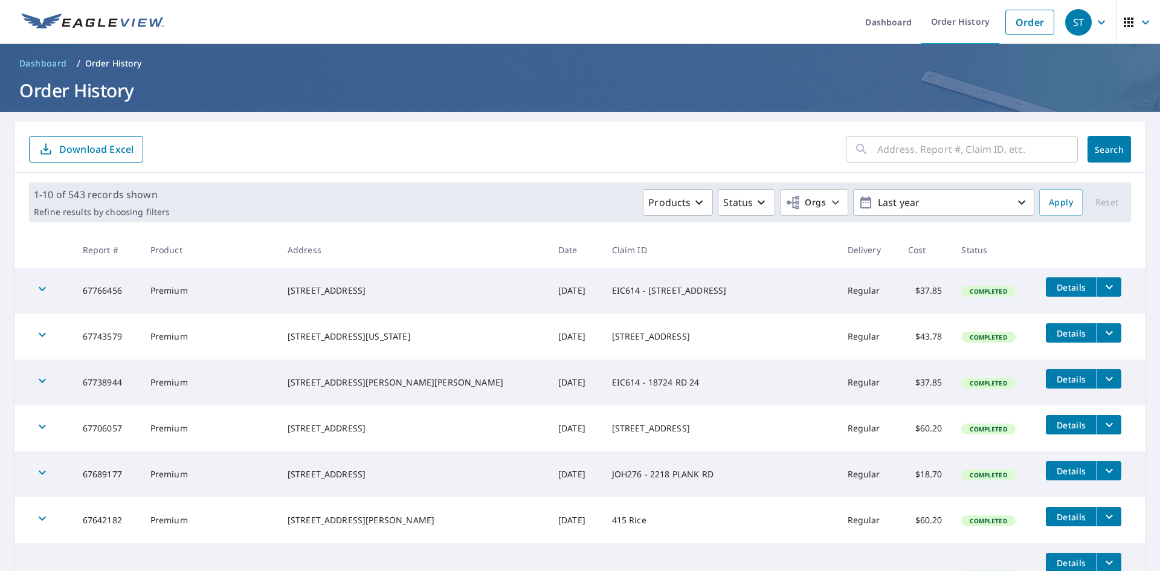  I want to click on td: 67766456, so click(107, 291).